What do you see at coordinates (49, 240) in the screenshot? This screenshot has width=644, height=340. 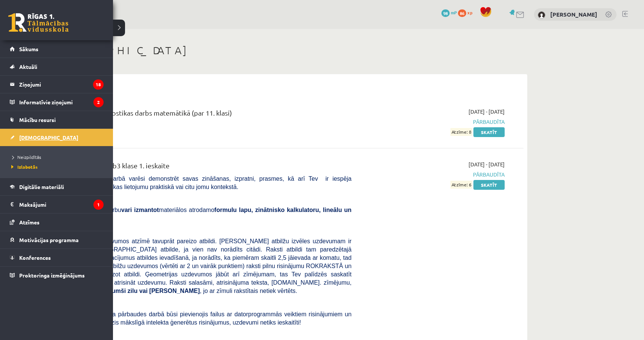 I see `span: Motivācijas programma` at bounding box center [49, 240].